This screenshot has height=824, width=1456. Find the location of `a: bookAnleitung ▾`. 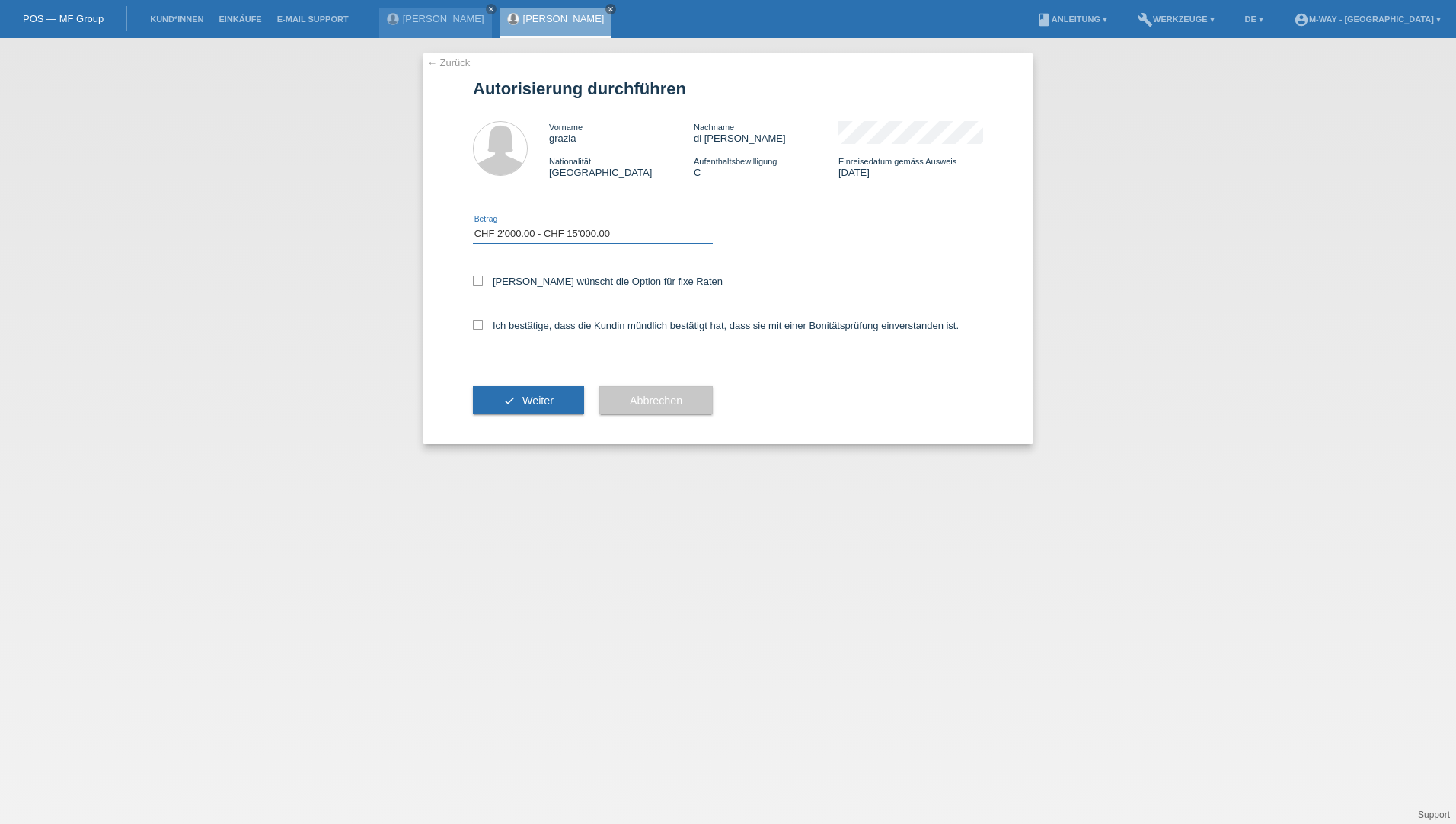

a: bookAnleitung ▾ is located at coordinates (1072, 19).